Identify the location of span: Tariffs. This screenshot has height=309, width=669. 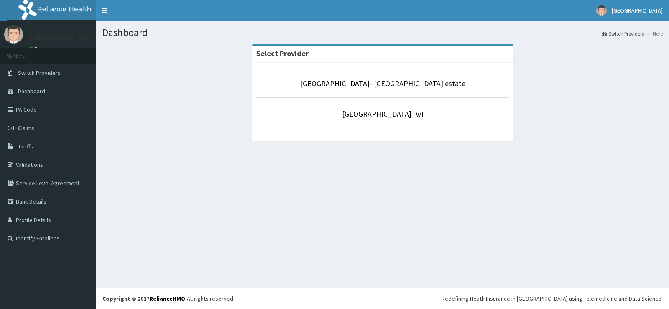
(25, 146).